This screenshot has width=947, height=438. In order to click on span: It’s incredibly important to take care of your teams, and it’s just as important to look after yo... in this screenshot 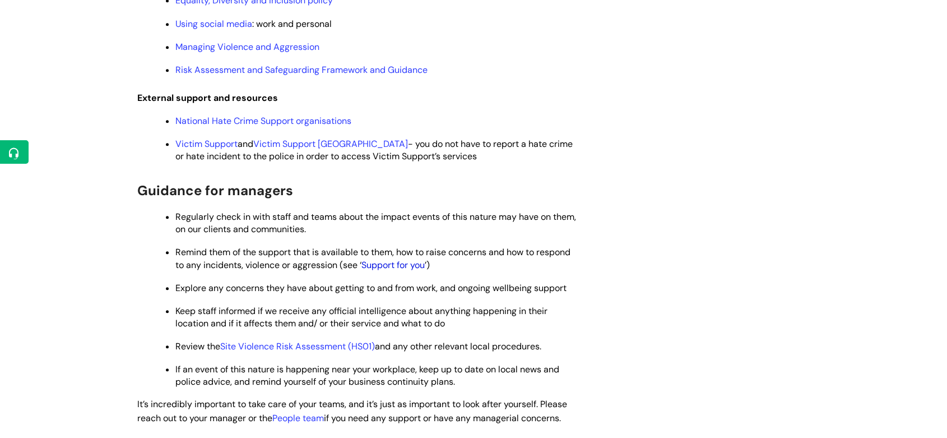, I will do `click(352, 411)`.